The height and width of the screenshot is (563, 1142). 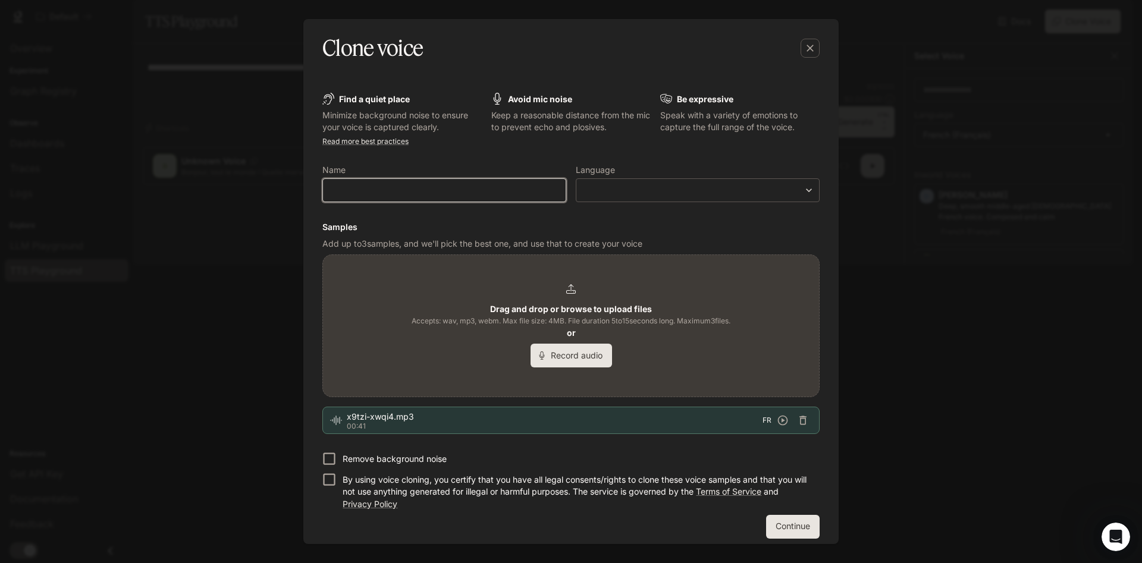 I want to click on p: Language, so click(x=595, y=170).